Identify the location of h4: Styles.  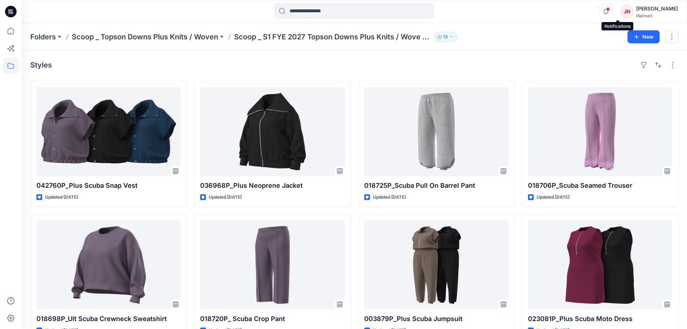
(41, 65).